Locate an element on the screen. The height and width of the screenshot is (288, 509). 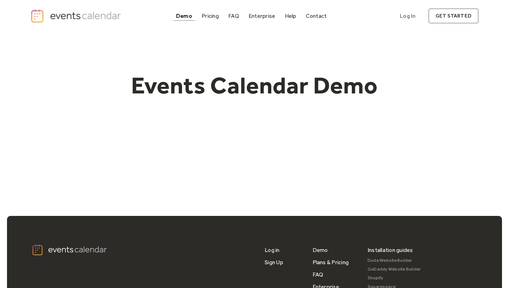
a: Plans & Pricing is located at coordinates (331, 262).